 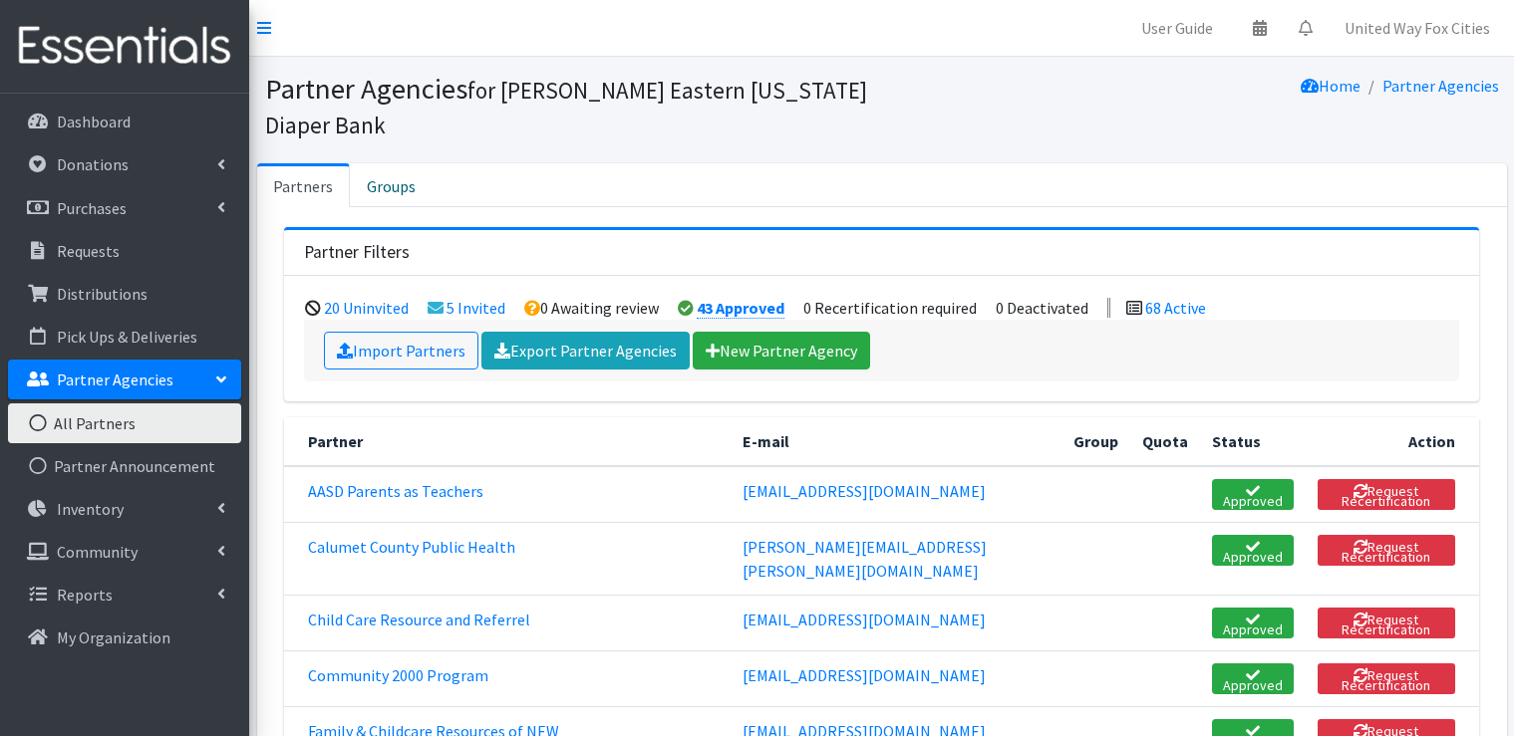 What do you see at coordinates (125, 424) in the screenshot?
I see `a: All Partners` at bounding box center [125, 424].